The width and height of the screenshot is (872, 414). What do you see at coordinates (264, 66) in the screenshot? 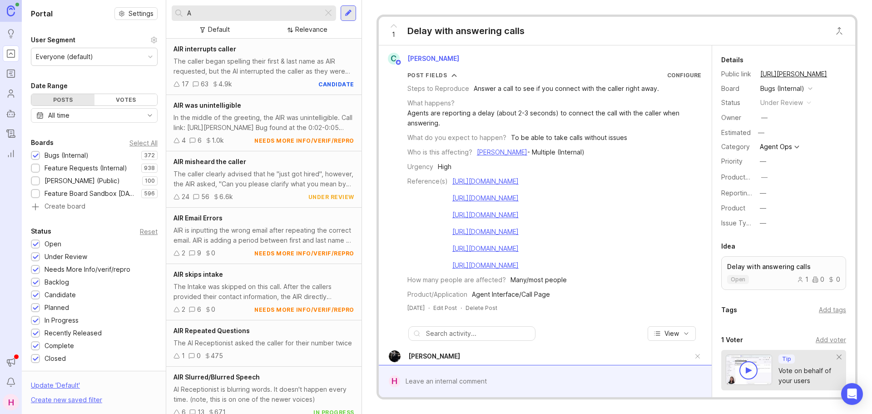
I see `div: The caller began spelling their first & last name as AIR requested, but the AI interrupted the ca...` at bounding box center [264, 66].